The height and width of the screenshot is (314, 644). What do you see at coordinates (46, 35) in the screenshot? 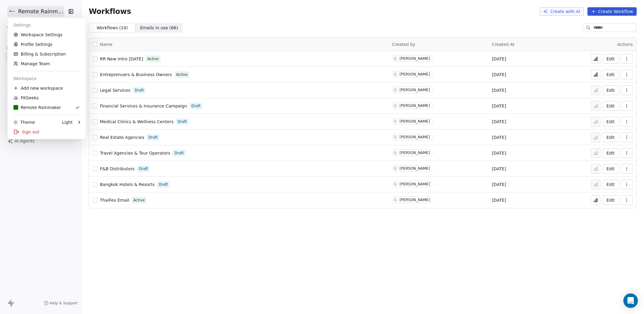
I see `a: Workspace Settings` at bounding box center [46, 35].